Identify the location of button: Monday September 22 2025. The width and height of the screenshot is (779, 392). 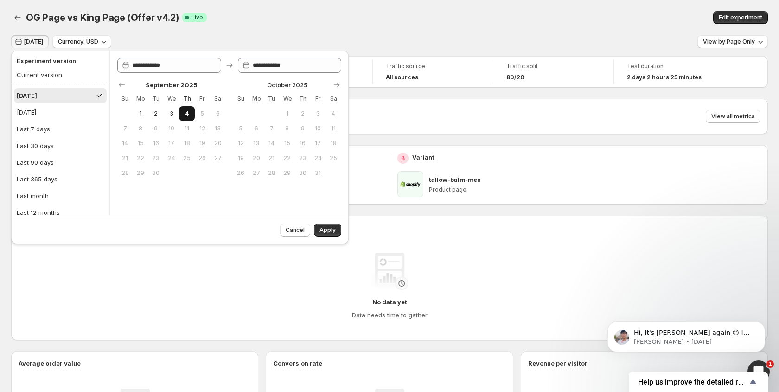
(140, 158).